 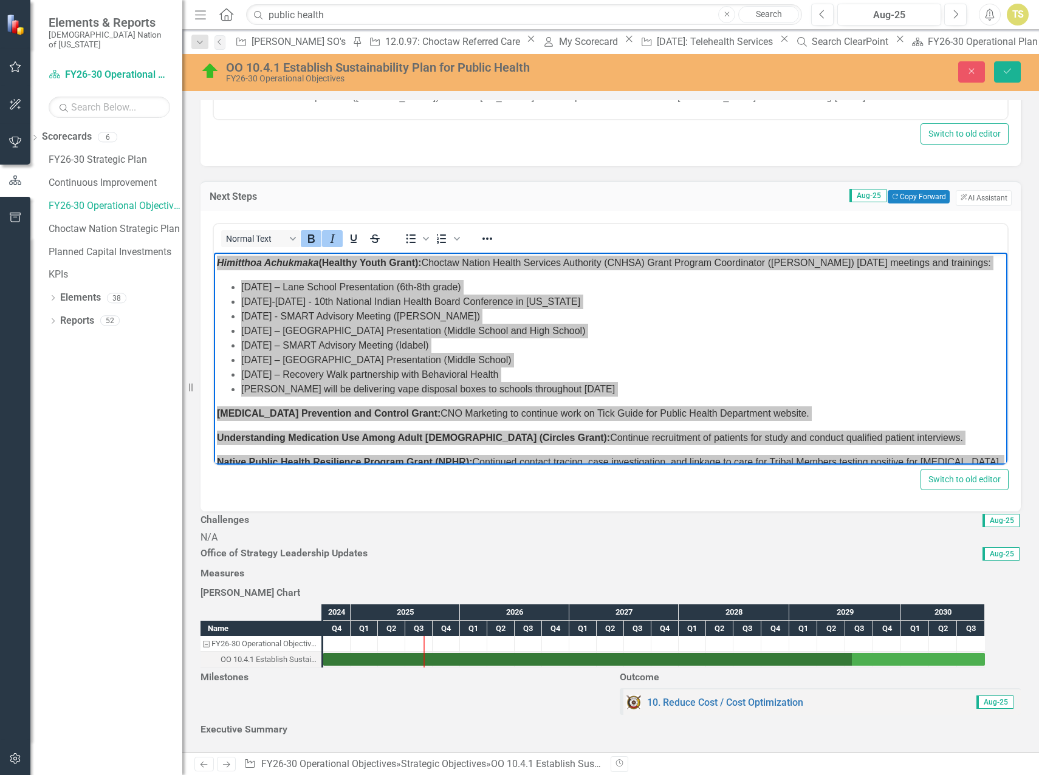 What do you see at coordinates (77, 321) in the screenshot?
I see `a: Reports` at bounding box center [77, 321].